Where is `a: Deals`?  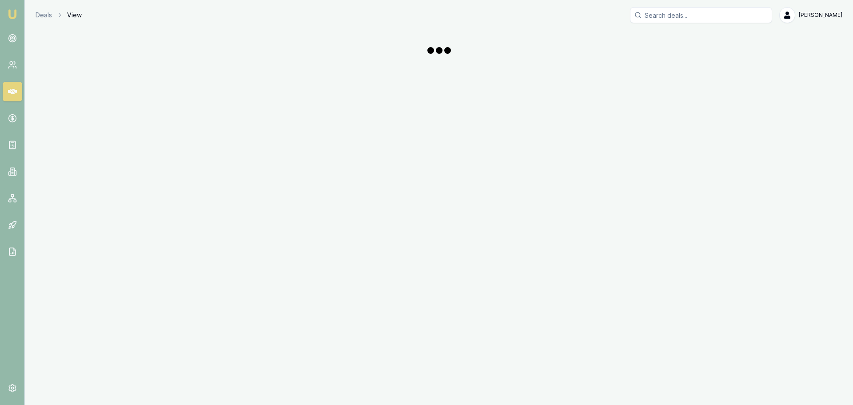
a: Deals is located at coordinates (44, 15).